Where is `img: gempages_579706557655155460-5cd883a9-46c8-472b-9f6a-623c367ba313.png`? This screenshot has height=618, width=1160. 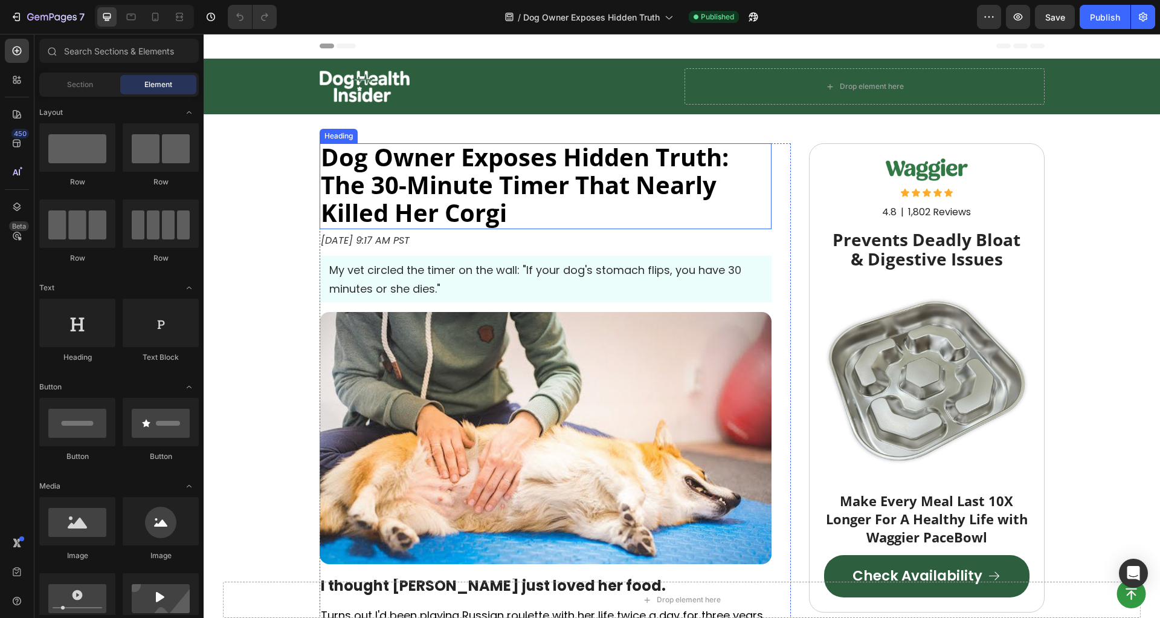
img: gempages_579706557655155460-5cd883a9-46c8-472b-9f6a-623c367ba313.png is located at coordinates (723, 135).